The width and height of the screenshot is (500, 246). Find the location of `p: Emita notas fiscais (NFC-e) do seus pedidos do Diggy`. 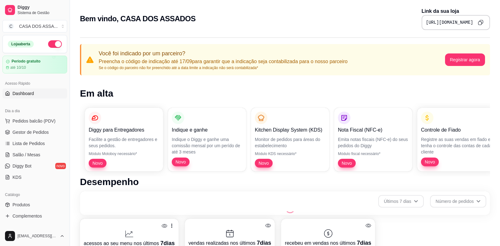

p: Emita notas fiscais (NFC-e) do seus pedidos do Diggy is located at coordinates (373, 142).